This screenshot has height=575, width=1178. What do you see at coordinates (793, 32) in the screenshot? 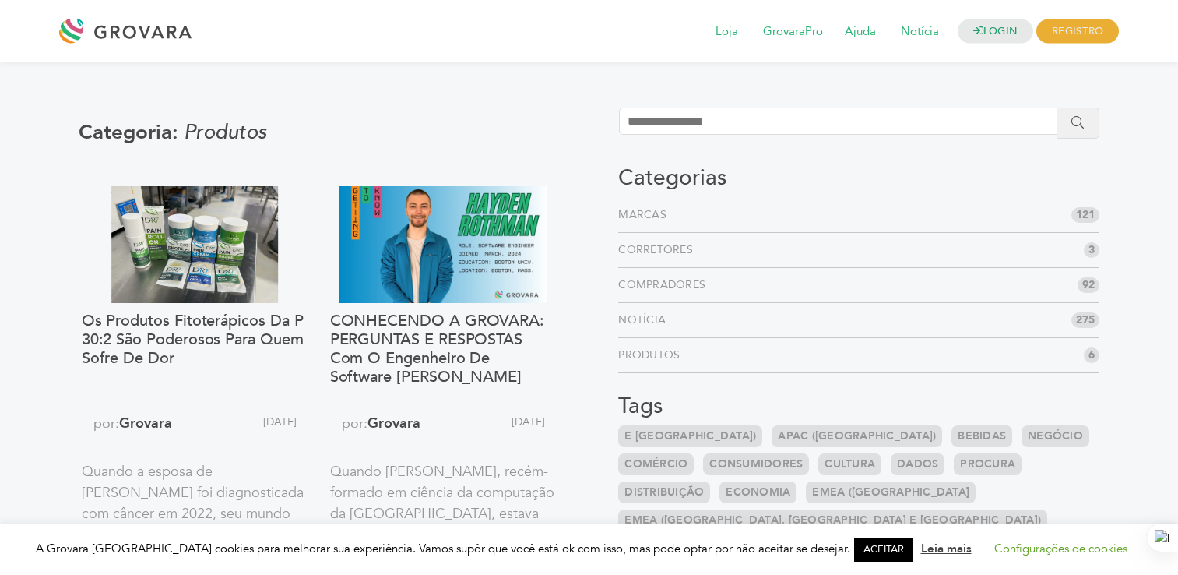
I see `a: GrovaraPro` at bounding box center [793, 32].